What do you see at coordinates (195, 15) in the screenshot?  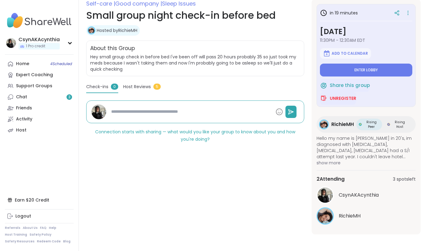 I see `h1: Small group night check-in before bed` at bounding box center [195, 15].